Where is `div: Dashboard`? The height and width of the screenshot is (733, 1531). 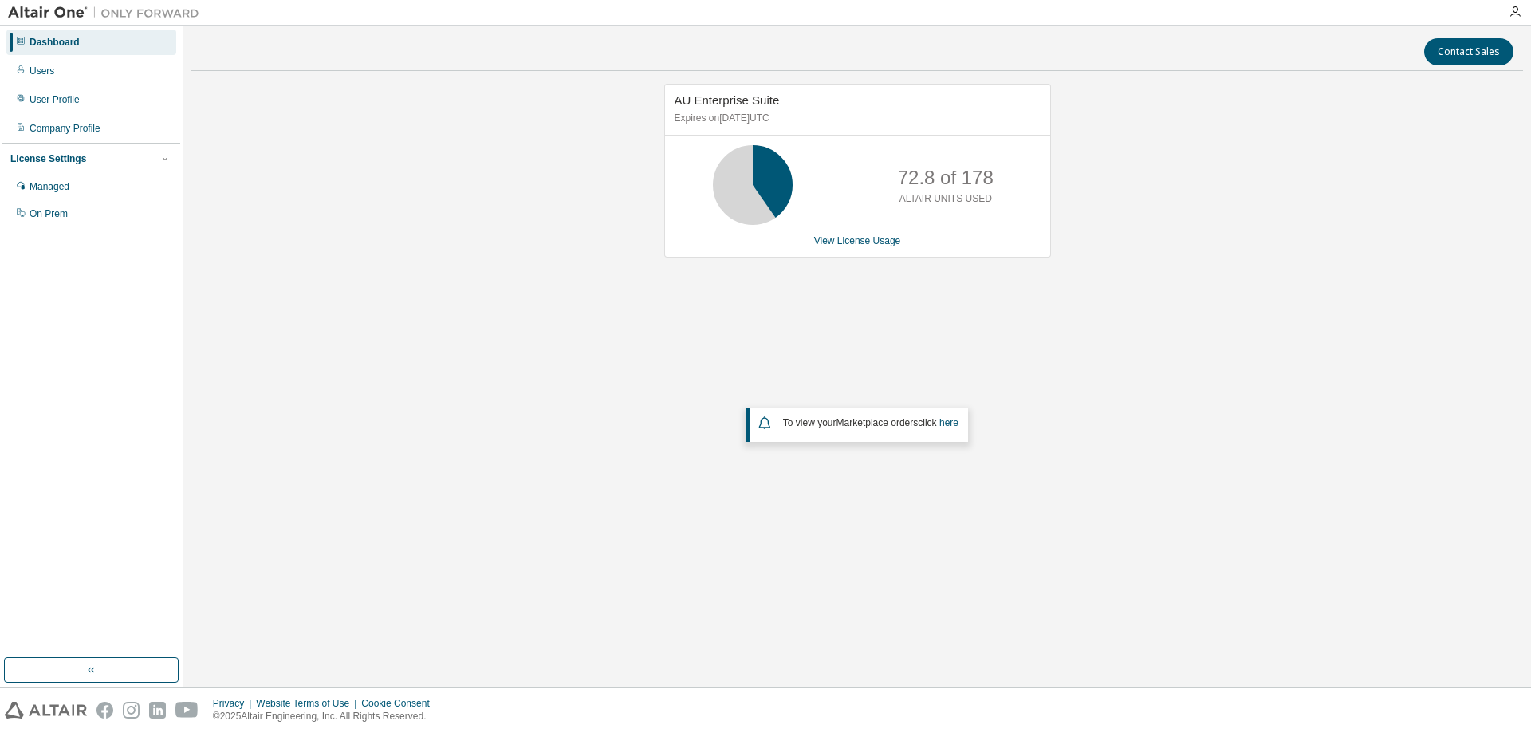 div: Dashboard is located at coordinates (54, 42).